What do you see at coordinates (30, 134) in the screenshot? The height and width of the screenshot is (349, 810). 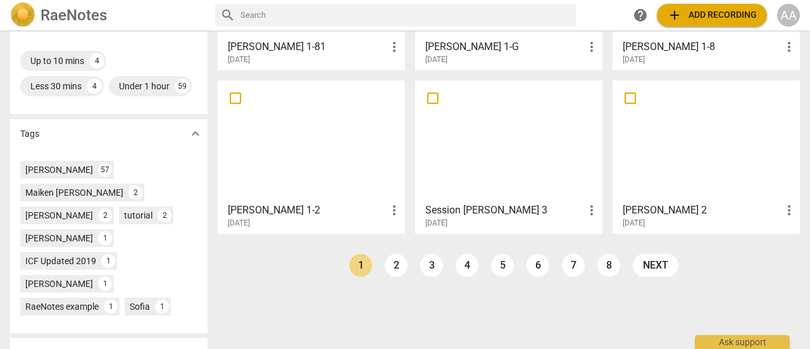 I see `p: Tags` at bounding box center [30, 134].